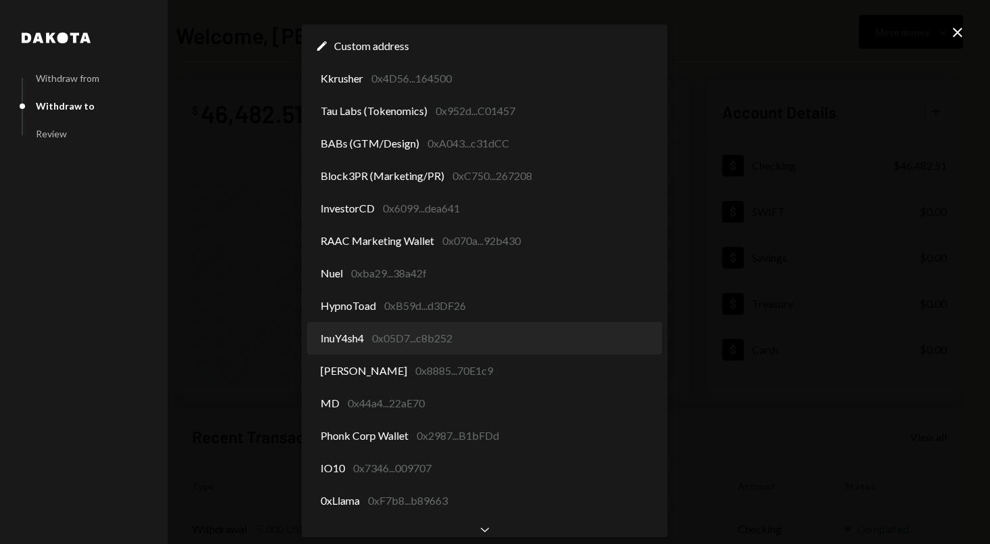  I want to click on span: Kkrusher, so click(342, 78).